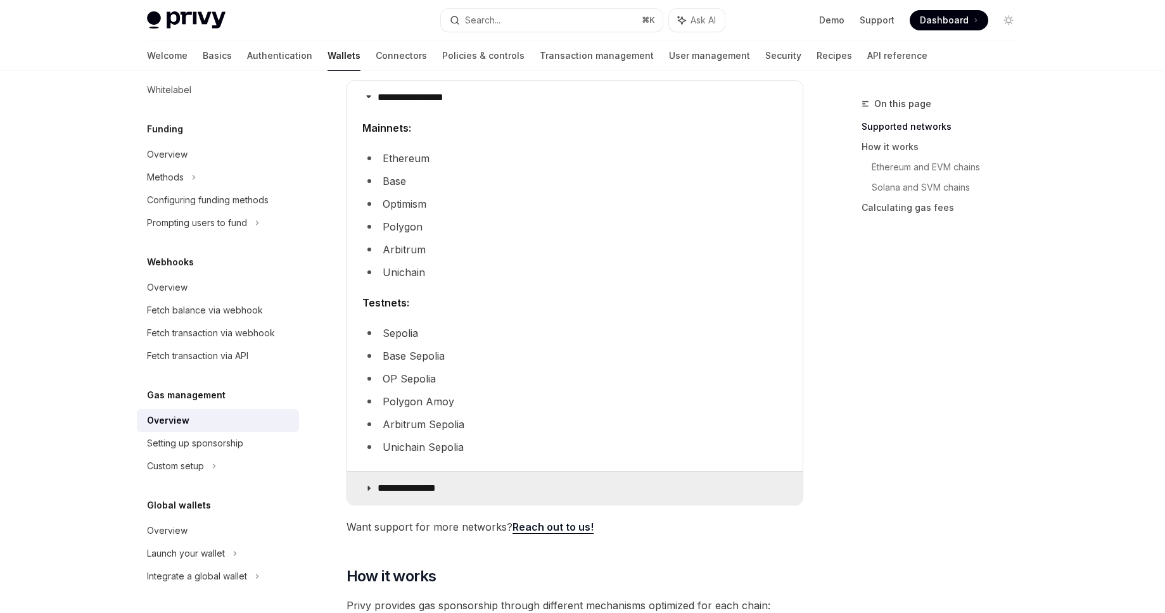 The width and height of the screenshot is (1165, 613). What do you see at coordinates (186, 20) in the screenshot?
I see `img: light logo` at bounding box center [186, 20].